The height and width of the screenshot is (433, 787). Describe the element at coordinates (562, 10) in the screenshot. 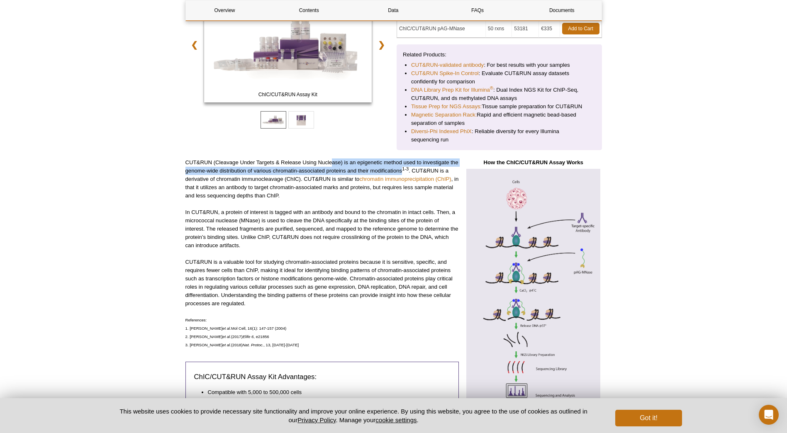

I see `a: Documents` at that location.